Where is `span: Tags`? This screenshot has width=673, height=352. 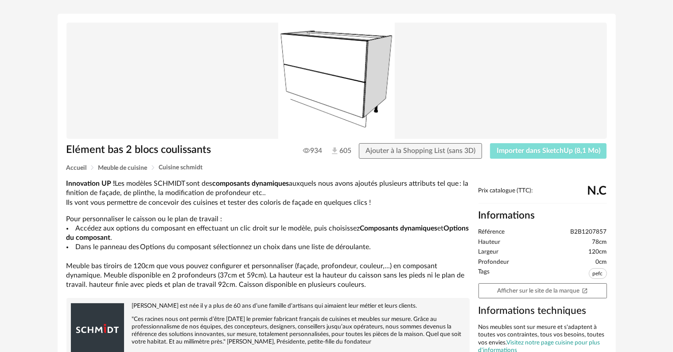
span: Tags is located at coordinates (484, 274).